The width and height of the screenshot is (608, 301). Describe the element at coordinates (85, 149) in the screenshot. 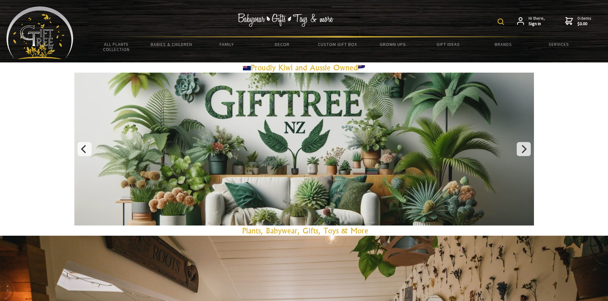

I see `button: Previous` at that location.